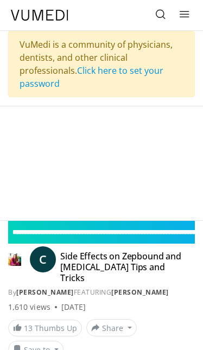 This screenshot has width=203, height=350. What do you see at coordinates (15, 260) in the screenshot?
I see `img: Dr. Carolynn Francavilla` at bounding box center [15, 260].